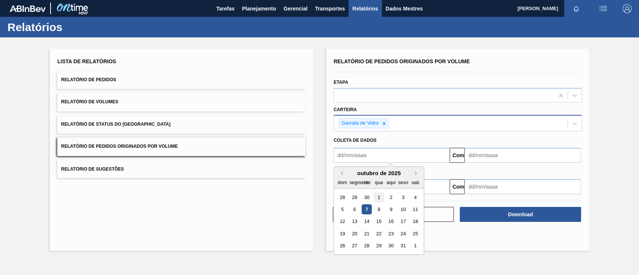 This screenshot has width=639, height=275. What do you see at coordinates (343, 222) in the screenshot?
I see `font: 12` at bounding box center [343, 222].